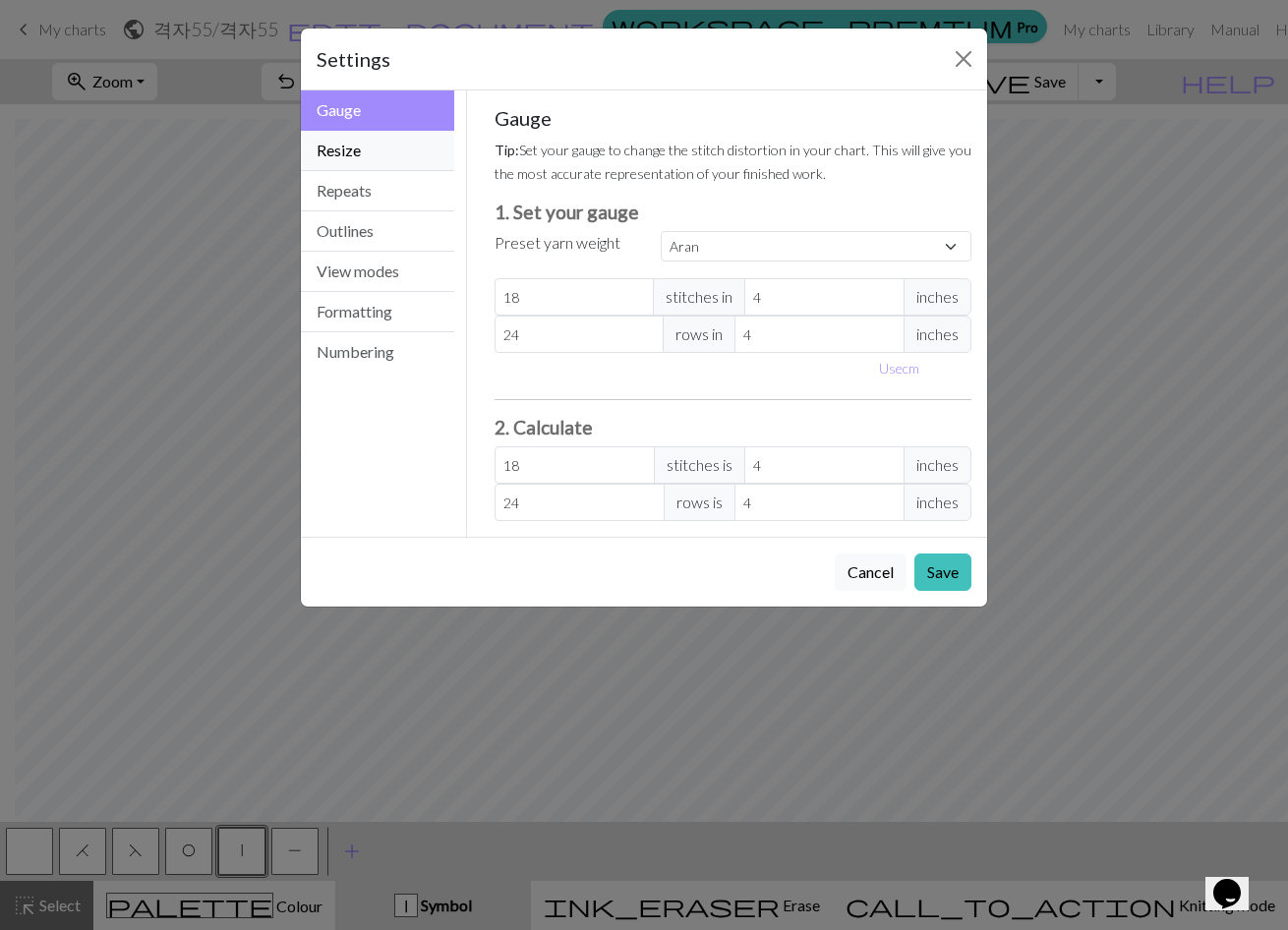 This screenshot has height=930, width=1288. I want to click on small: Set your gauge to change the stitch distortion in your chart. This will give you the most accurat..., so click(733, 161).